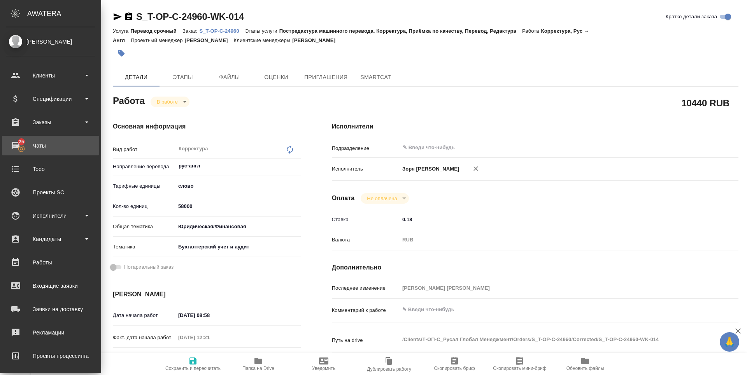  Describe the element at coordinates (136, 77) in the screenshot. I see `span: Детали` at that location.